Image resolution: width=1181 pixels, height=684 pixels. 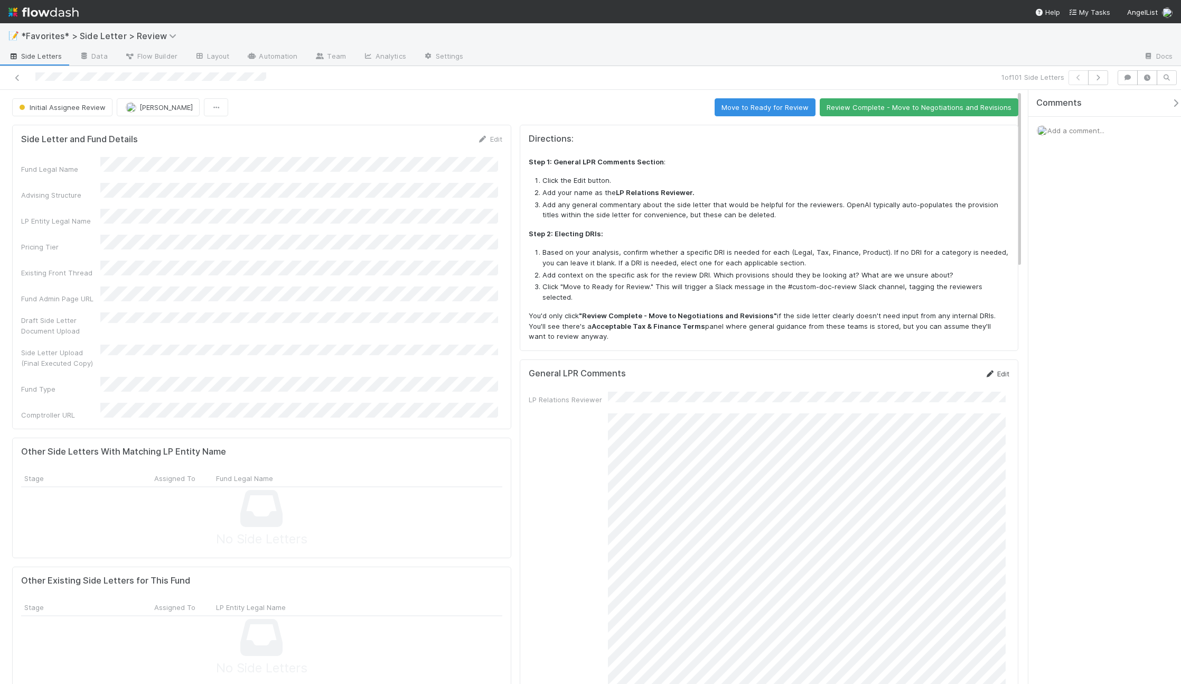 What do you see at coordinates (776, 257) in the screenshot?
I see `li: Based on your analysis, confirm whether a specific DRI is needed for each (Legal, Tax, Finance, P...` at bounding box center [776, 257].